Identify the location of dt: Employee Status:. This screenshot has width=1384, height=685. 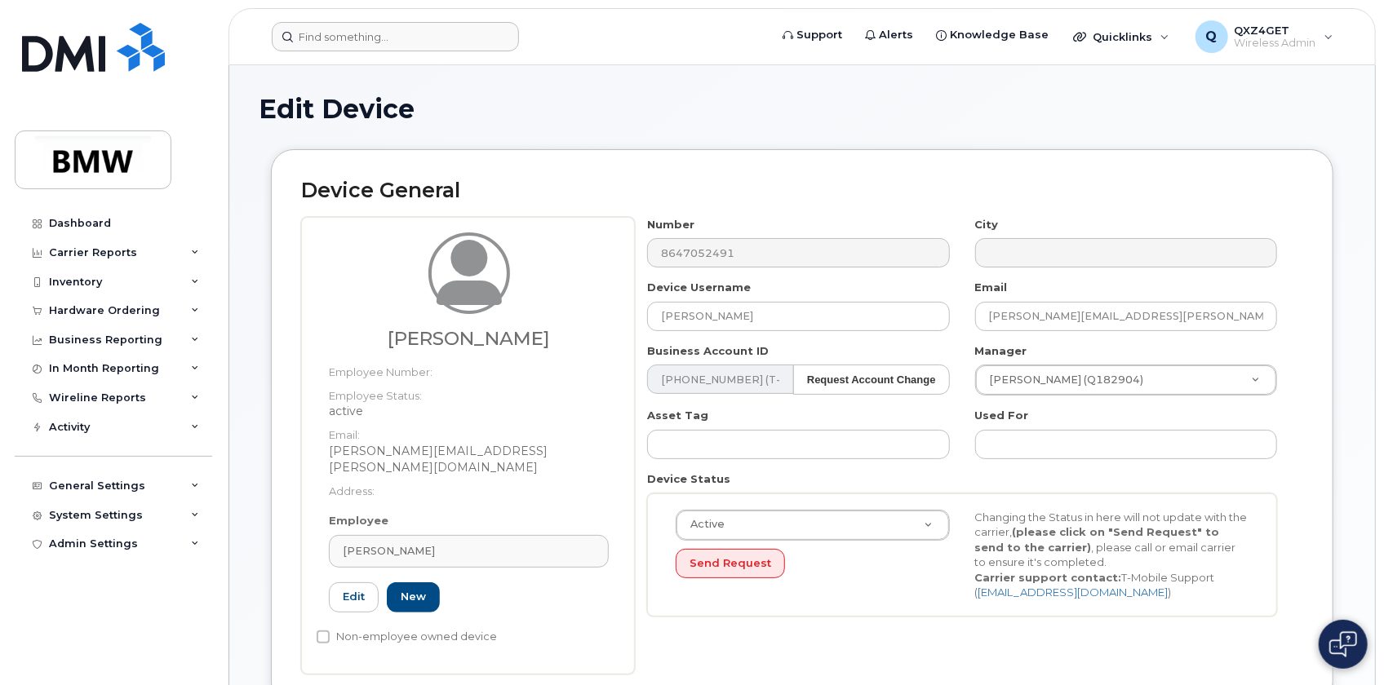
(468, 392).